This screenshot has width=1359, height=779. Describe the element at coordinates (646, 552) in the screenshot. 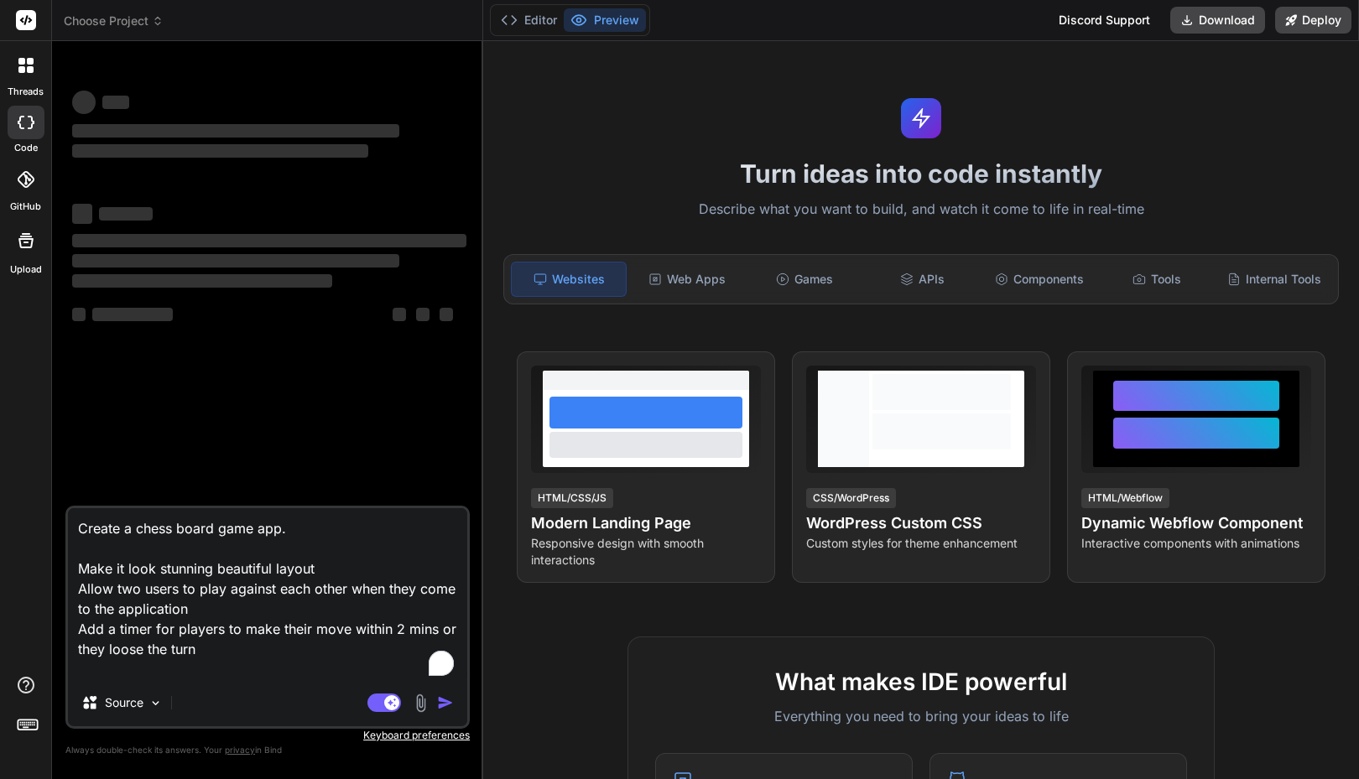

I see `p: Responsive design with smooth interactions` at that location.